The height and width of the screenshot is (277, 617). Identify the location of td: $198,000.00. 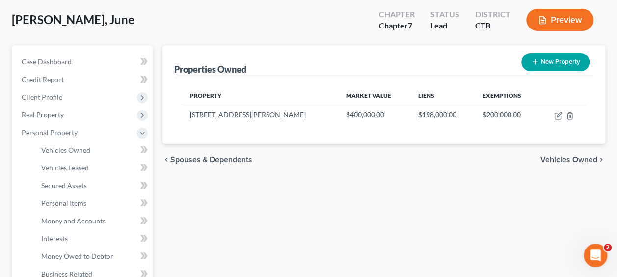
(442, 115).